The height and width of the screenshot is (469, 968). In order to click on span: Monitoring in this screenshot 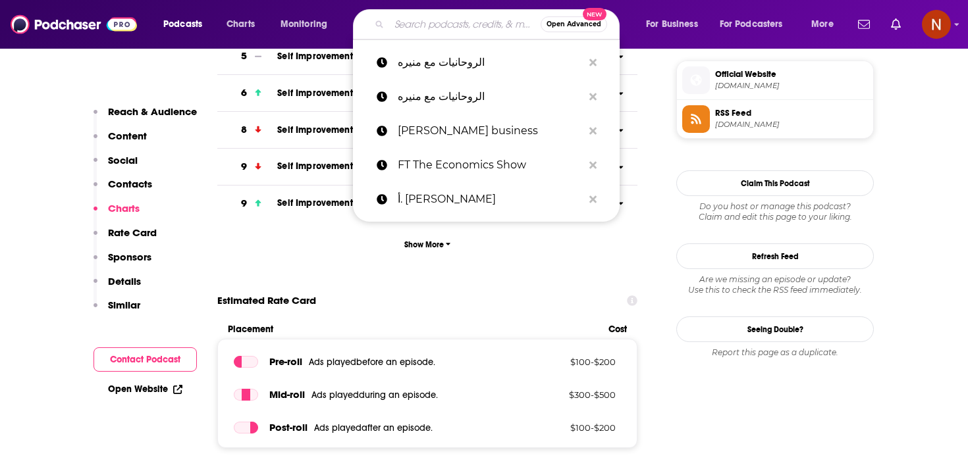, I will do `click(304, 24)`.